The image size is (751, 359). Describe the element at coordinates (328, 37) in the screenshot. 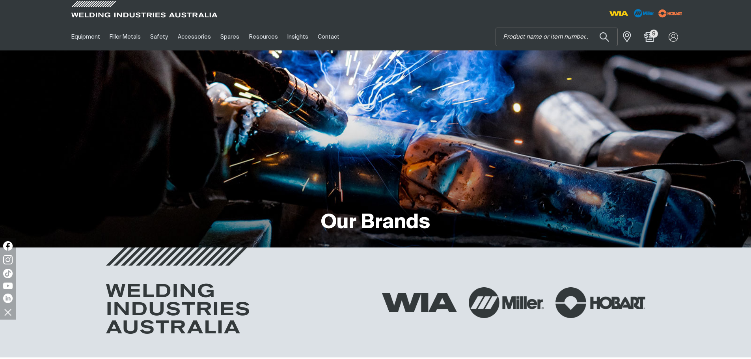

I see `a: Contact` at that location.